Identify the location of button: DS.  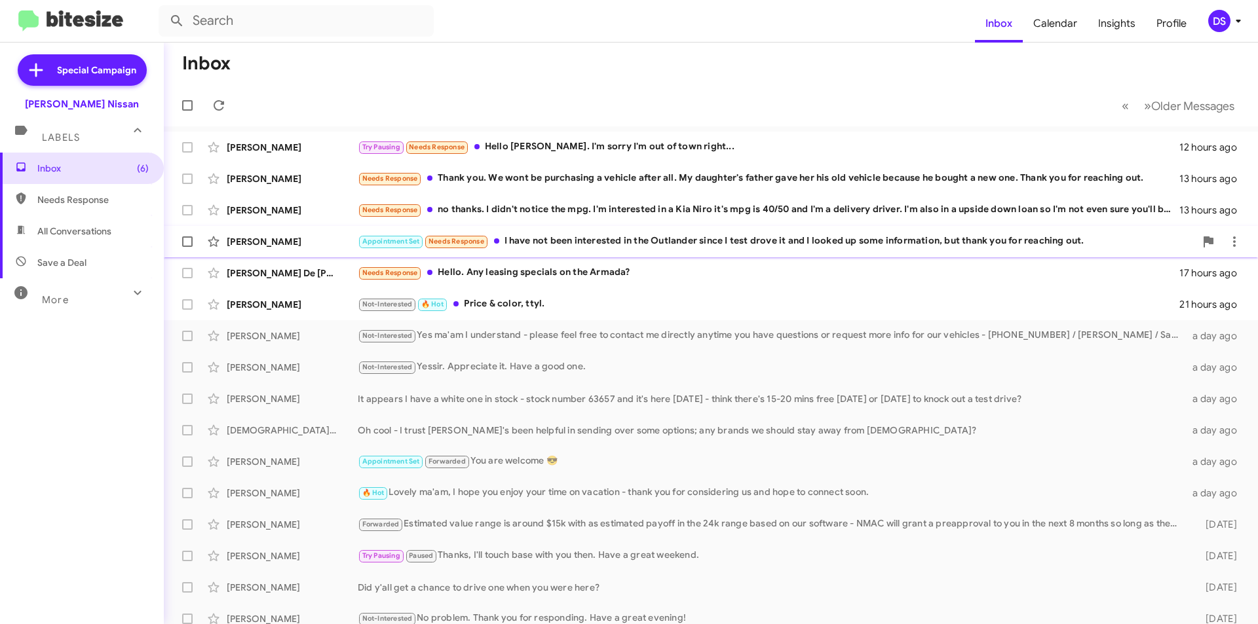
(1220, 21).